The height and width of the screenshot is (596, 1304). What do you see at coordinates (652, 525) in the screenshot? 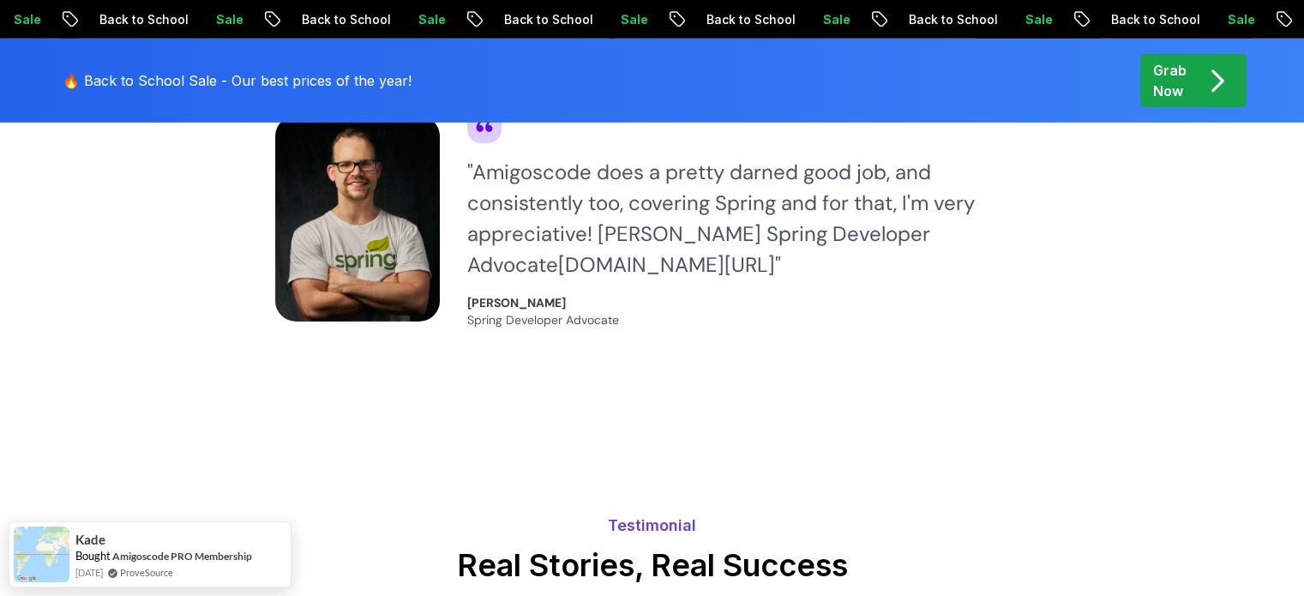
I see `p: Testimonial` at bounding box center [652, 525].